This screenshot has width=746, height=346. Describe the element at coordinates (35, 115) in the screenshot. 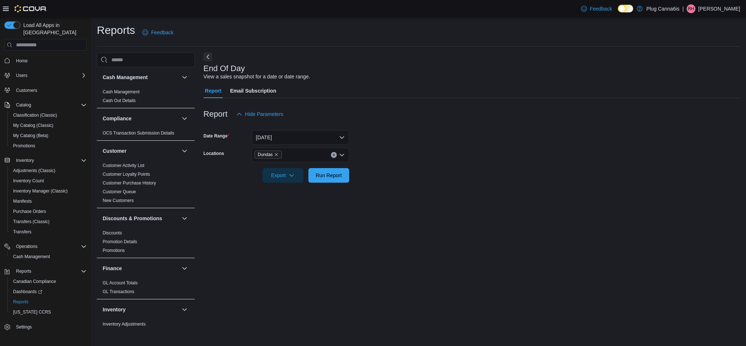

I see `span: Classification (Classic)` at that location.